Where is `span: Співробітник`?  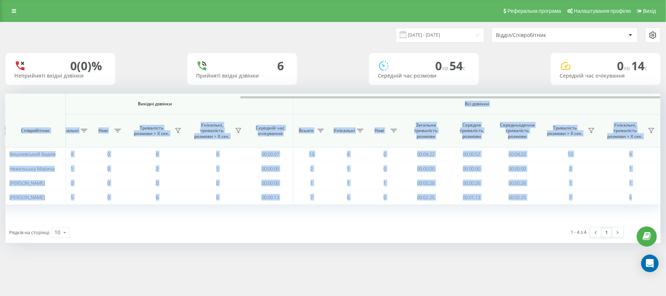 span: Співробітник is located at coordinates (35, 131).